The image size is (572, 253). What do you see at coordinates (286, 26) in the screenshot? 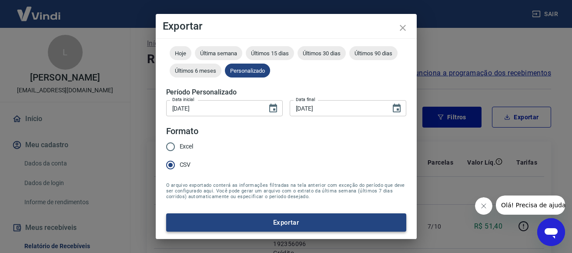
I see `h4: Exportar` at bounding box center [286, 26].